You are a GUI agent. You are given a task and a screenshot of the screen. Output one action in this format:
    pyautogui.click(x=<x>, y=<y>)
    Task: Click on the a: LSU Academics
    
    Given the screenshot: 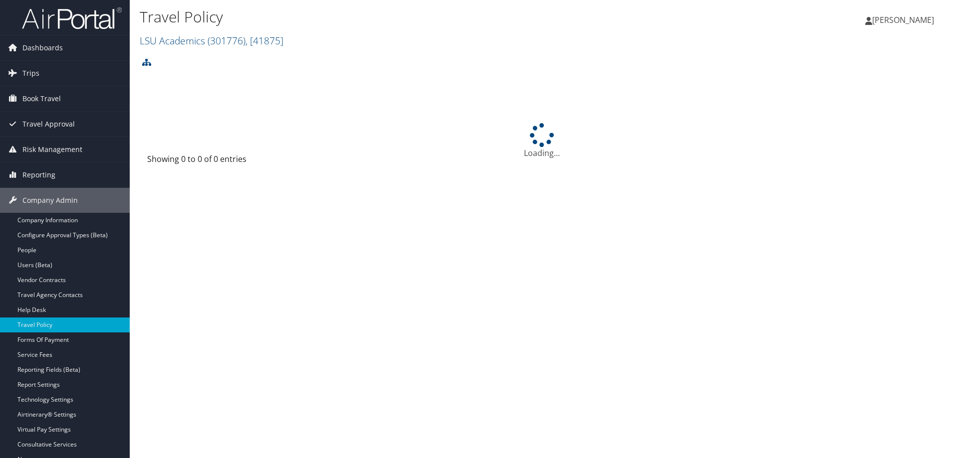 What is the action you would take?
    pyautogui.click(x=211, y=40)
    